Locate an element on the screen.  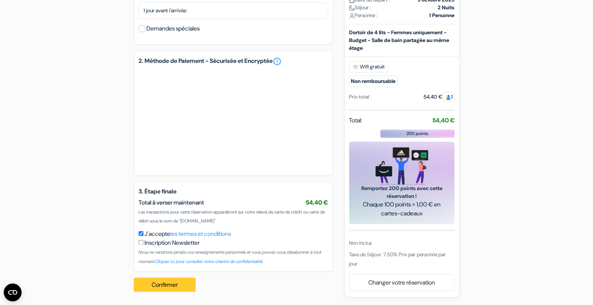
img: moon.svg is located at coordinates (352, 8).